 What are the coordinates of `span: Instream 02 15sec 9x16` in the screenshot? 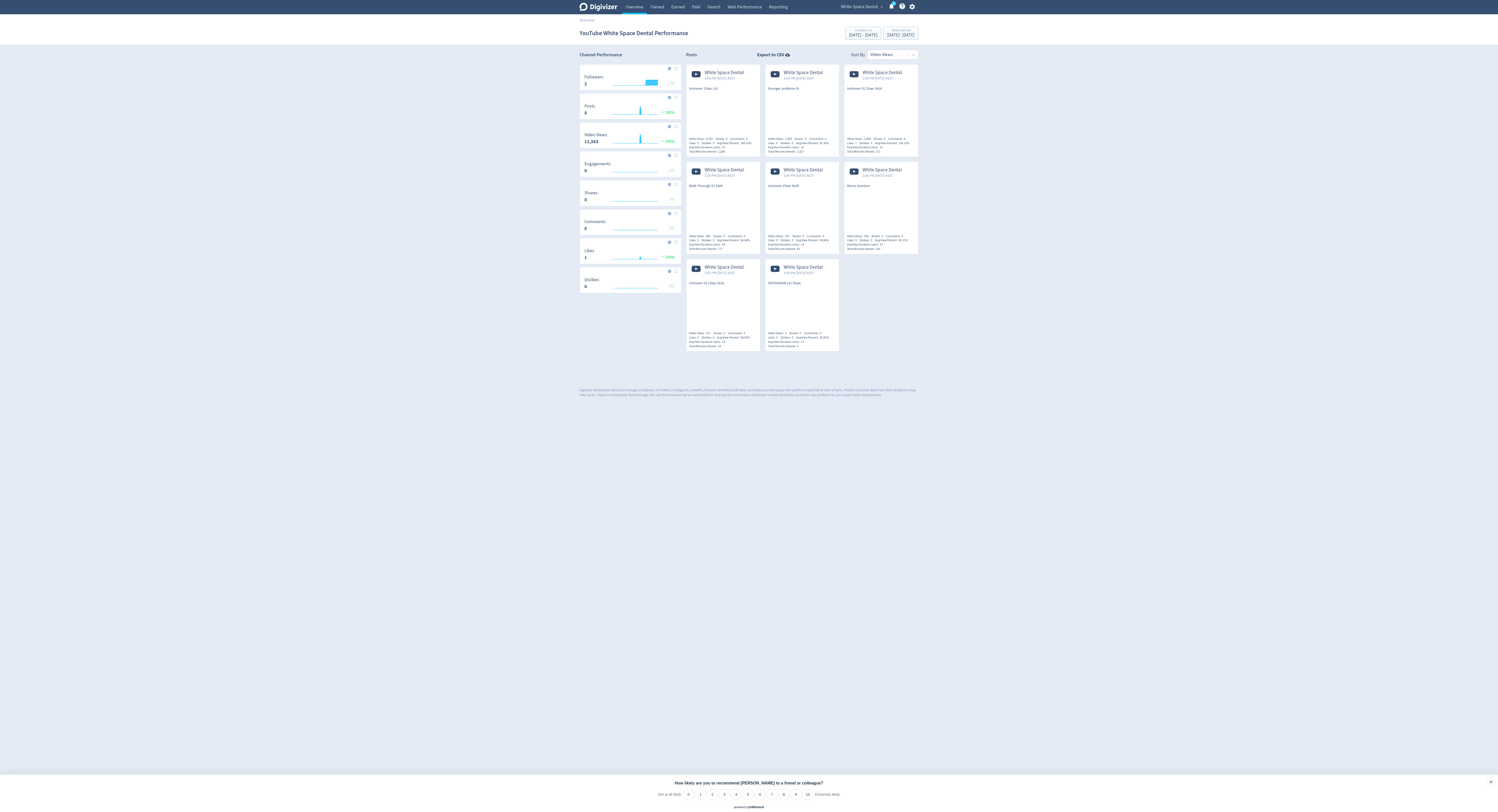 It's located at (865, 89).